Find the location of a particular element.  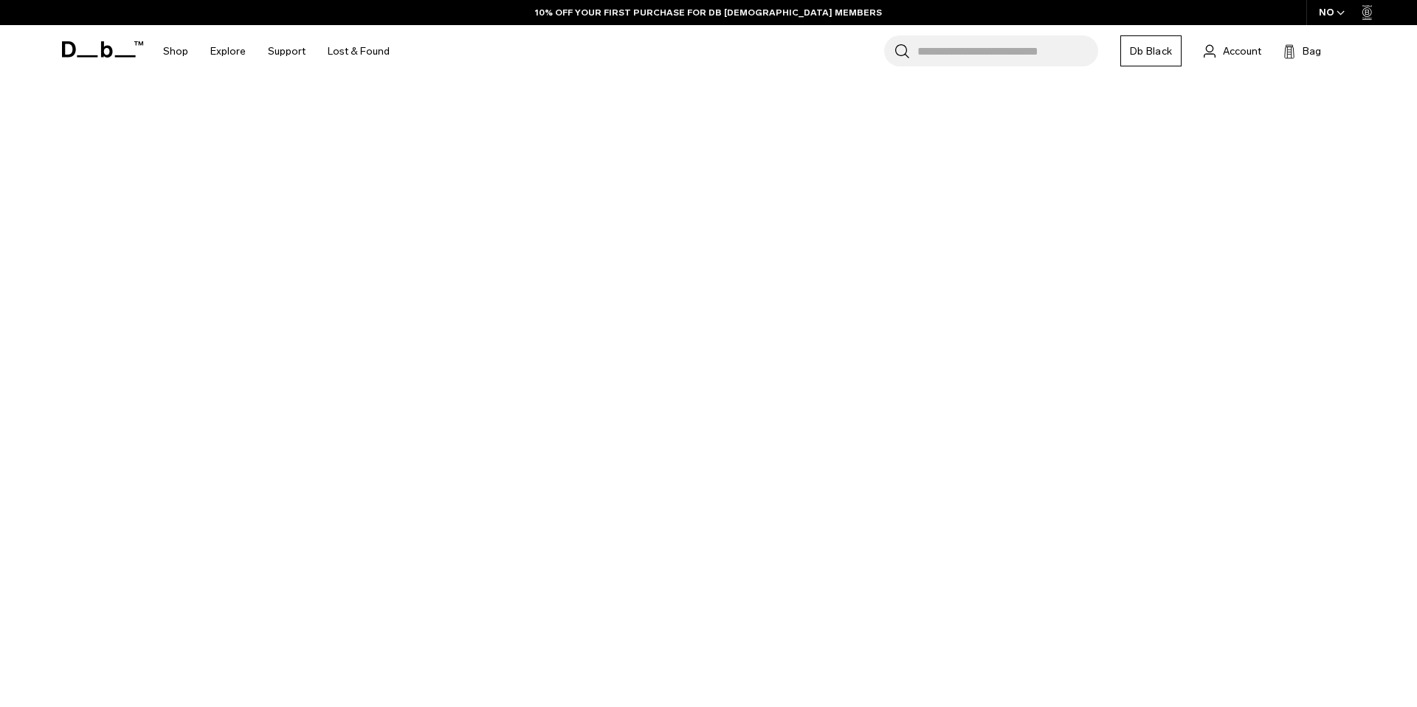

a: Db Black is located at coordinates (1150, 51).